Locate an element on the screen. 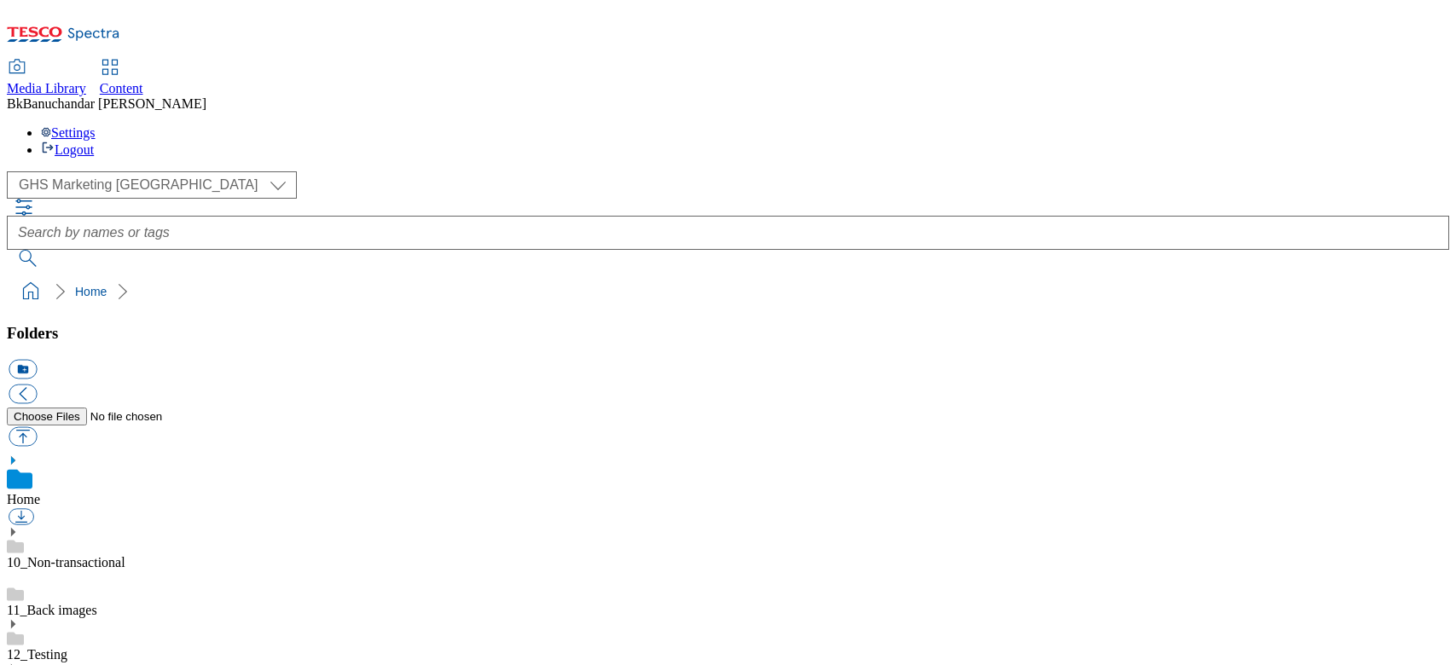  a: 10_Non-transactional is located at coordinates (66, 562).